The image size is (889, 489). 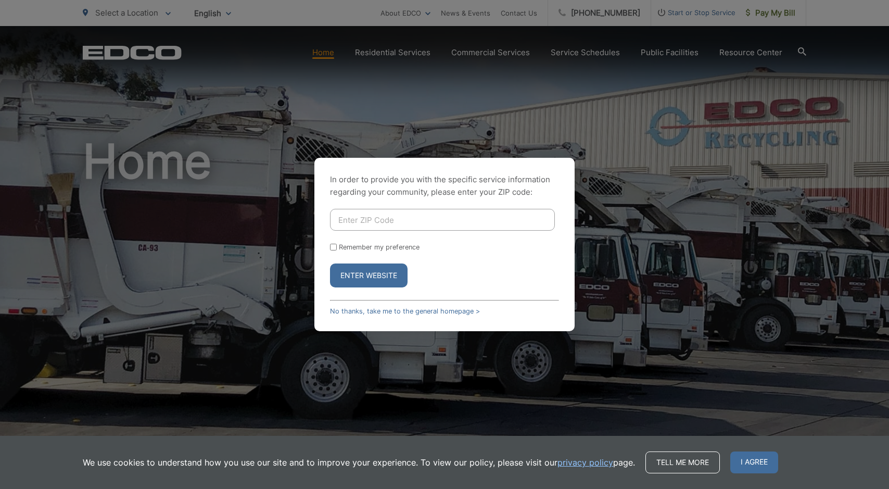 What do you see at coordinates (442, 220) in the screenshot?
I see `input: Enter ZIP Code` at bounding box center [442, 220].